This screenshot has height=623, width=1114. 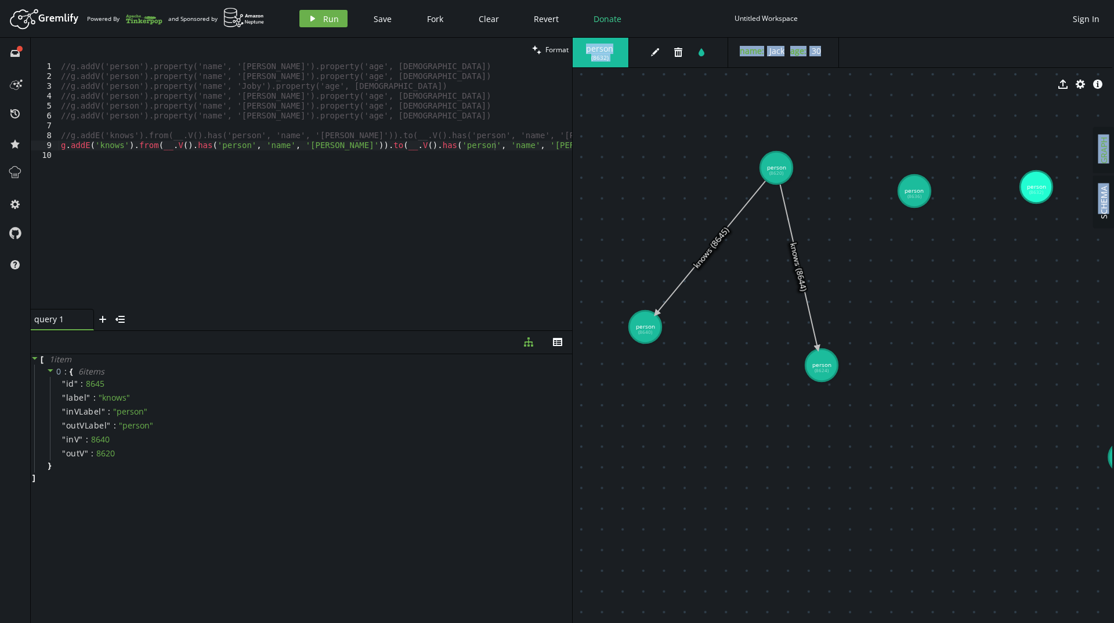 I want to click on span: Run, so click(x=331, y=19).